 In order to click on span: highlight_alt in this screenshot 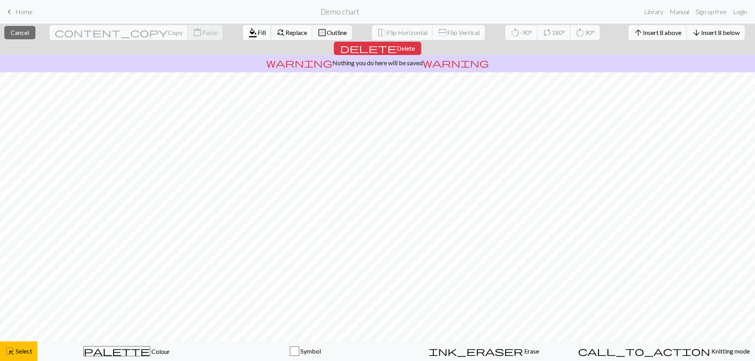, I will do `click(10, 352)`.